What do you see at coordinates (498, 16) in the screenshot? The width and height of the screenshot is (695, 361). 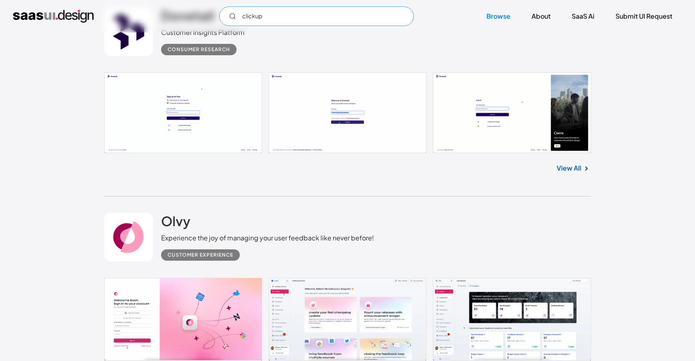 I see `a: Browse` at bounding box center [498, 16].